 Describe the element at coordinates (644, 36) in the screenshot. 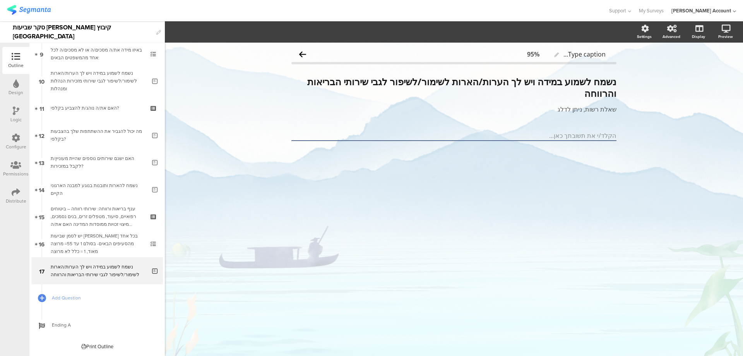

I see `div: Settings` at that location.